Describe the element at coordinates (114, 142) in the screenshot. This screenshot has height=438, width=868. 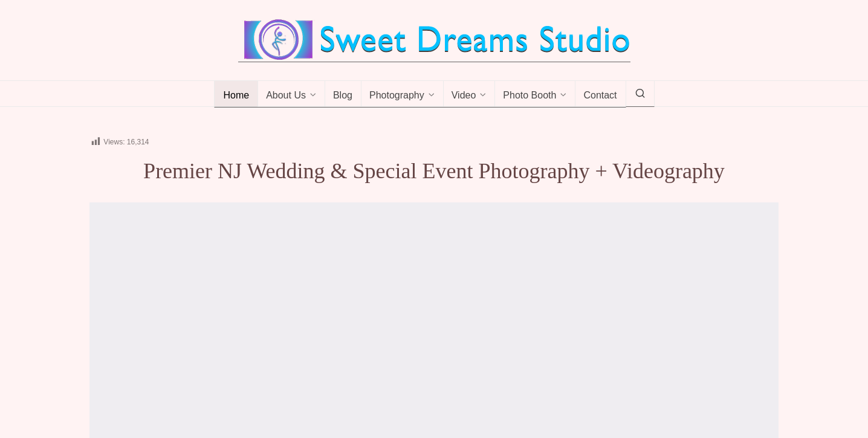
I see `span: Views:` at that location.